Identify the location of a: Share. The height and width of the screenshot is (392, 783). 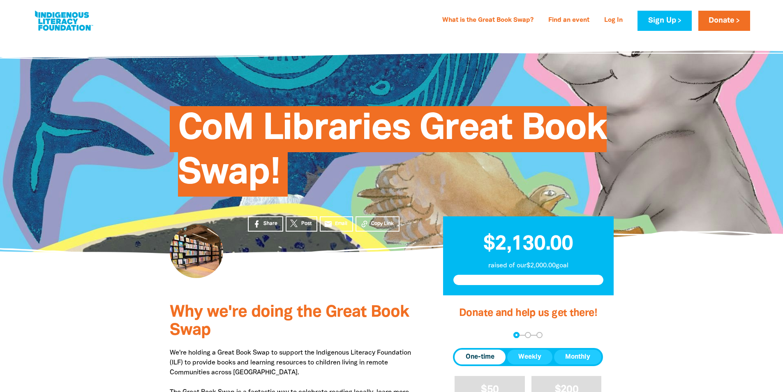
(266, 224).